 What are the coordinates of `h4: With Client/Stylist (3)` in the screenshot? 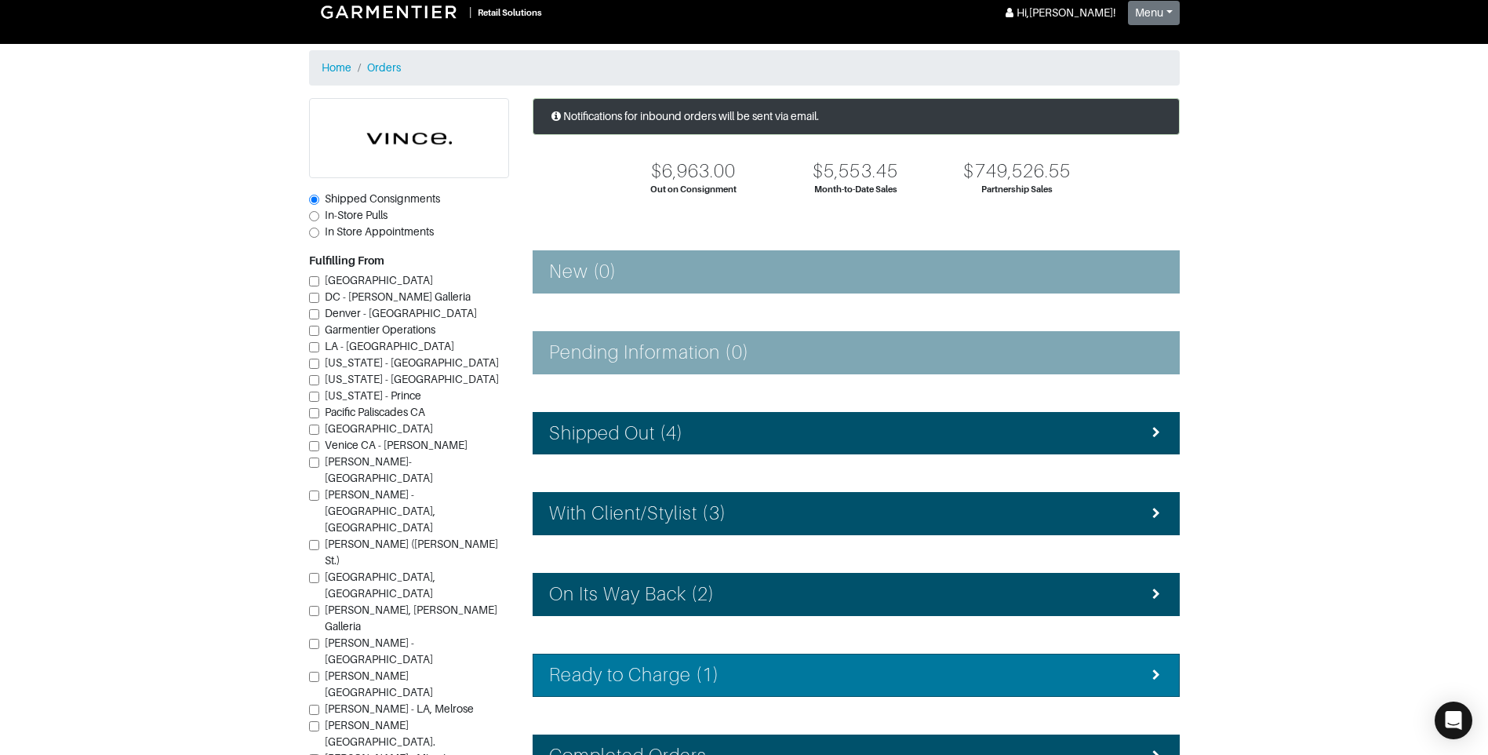 It's located at (638, 513).